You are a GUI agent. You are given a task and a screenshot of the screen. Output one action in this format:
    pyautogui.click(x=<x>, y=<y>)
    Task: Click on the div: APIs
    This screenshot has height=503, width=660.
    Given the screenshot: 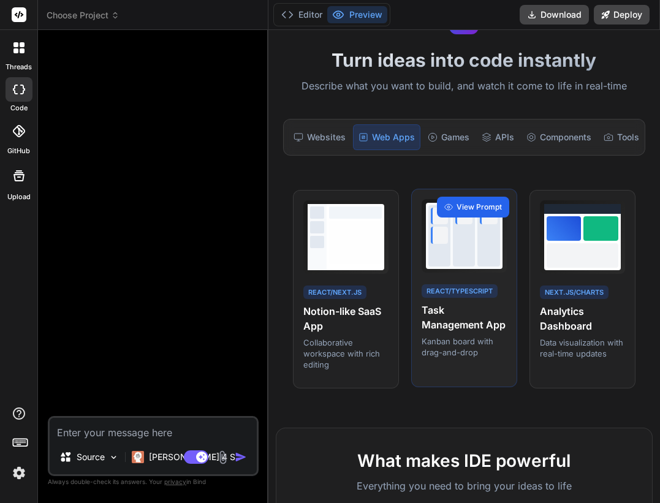 What is the action you would take?
    pyautogui.click(x=497, y=137)
    